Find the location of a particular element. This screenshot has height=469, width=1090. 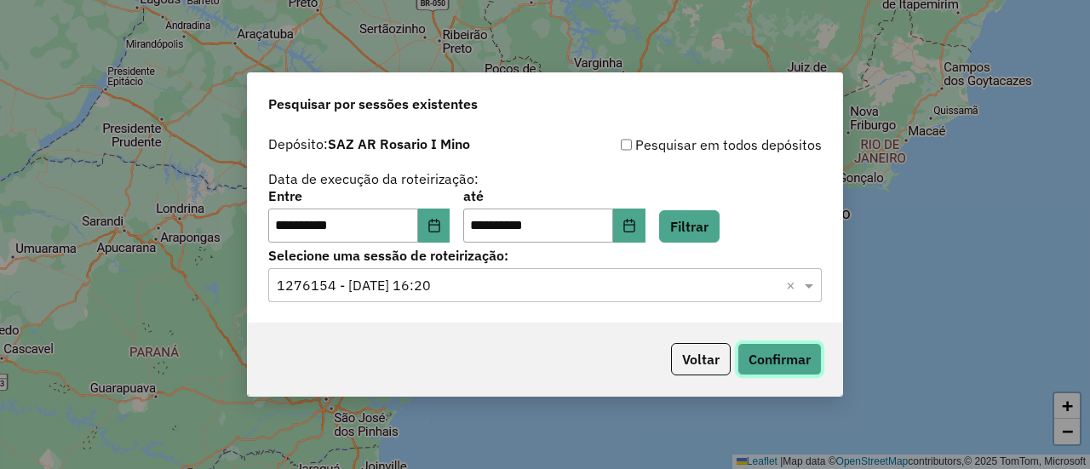

button: Confirmar is located at coordinates (779, 359).